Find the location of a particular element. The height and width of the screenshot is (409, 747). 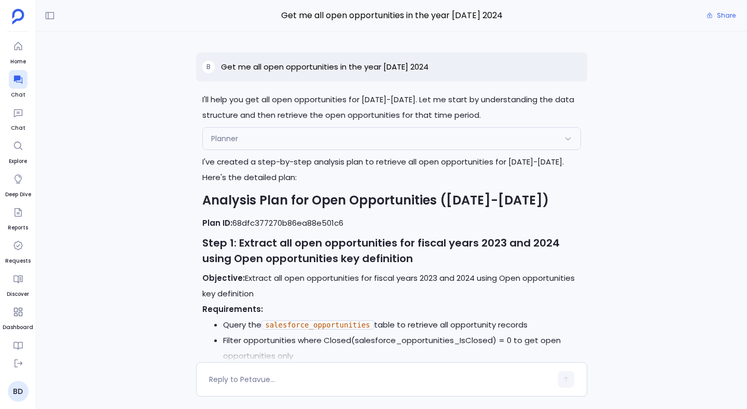

span: Discover is located at coordinates (18, 294).